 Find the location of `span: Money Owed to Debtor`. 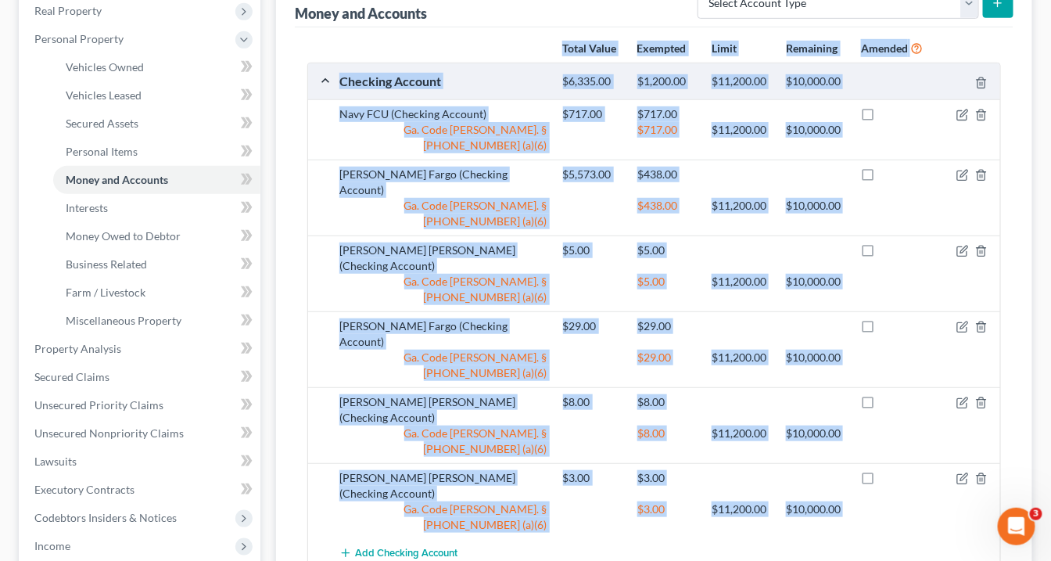

span: Money Owed to Debtor is located at coordinates (123, 235).